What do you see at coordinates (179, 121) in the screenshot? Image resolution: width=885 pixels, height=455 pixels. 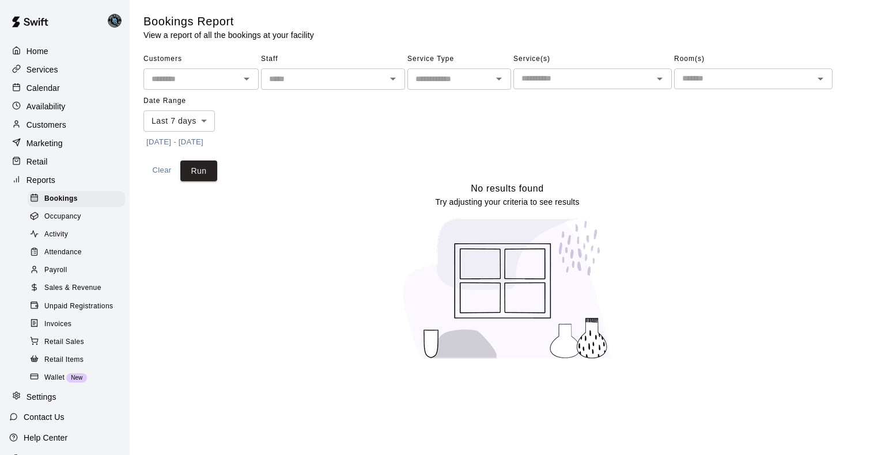 I see `div: Last 7 days` at bounding box center [179, 121].